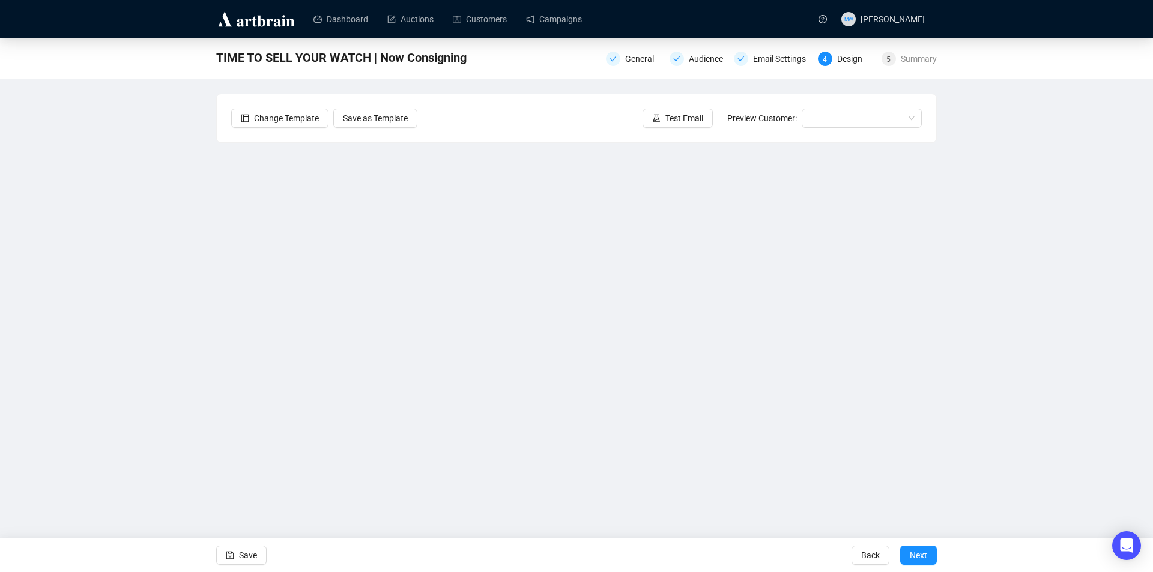 The height and width of the screenshot is (572, 1153). What do you see at coordinates (870, 555) in the screenshot?
I see `button: Back` at bounding box center [870, 555].